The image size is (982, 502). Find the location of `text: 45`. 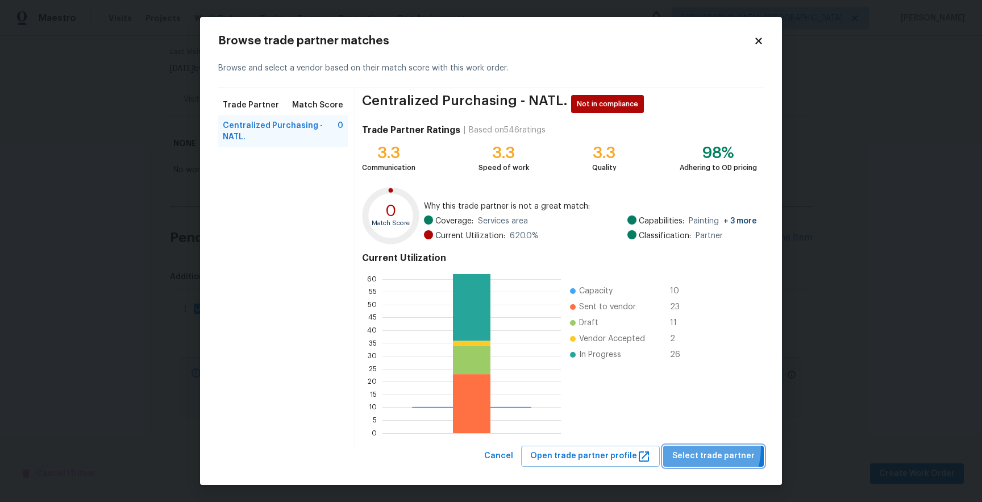

text: 45 is located at coordinates (372, 318).